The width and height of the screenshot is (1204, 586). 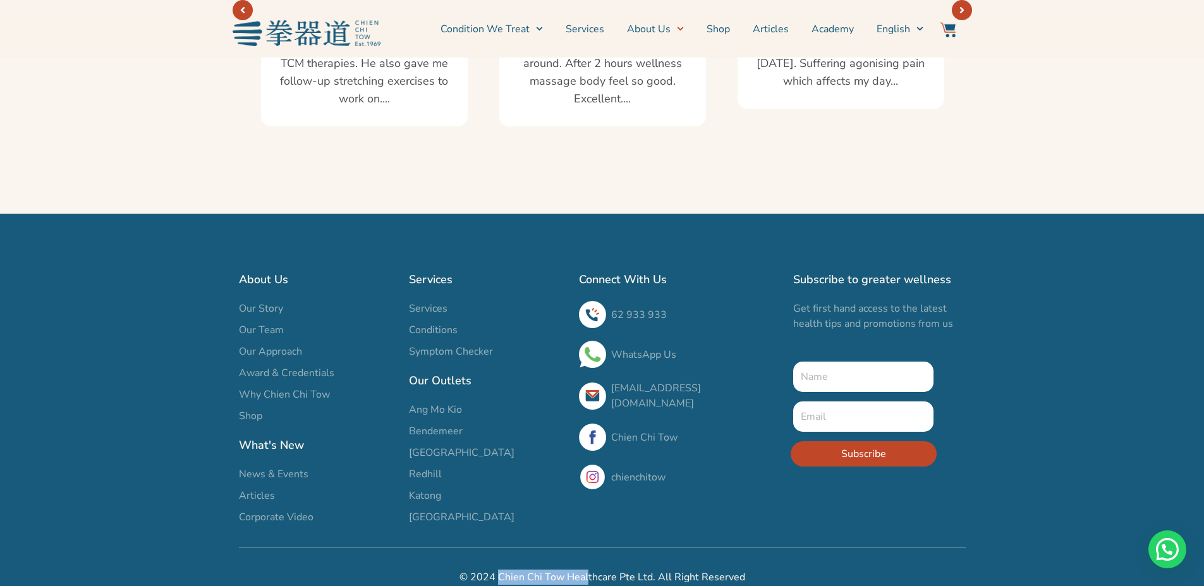 What do you see at coordinates (487, 410) in the screenshot?
I see `a: Ang Mo Kio` at bounding box center [487, 410].